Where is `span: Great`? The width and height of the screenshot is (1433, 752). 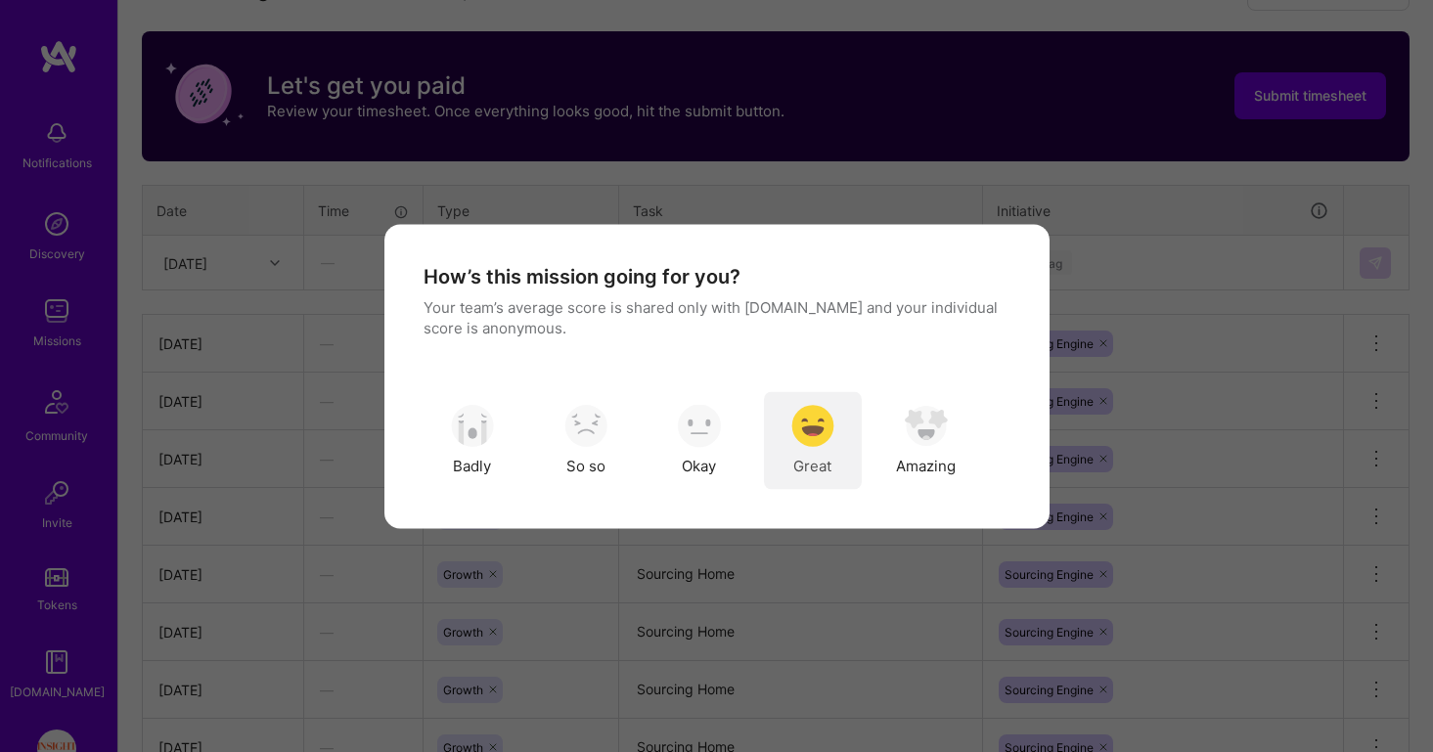
span: Great is located at coordinates (812, 466).